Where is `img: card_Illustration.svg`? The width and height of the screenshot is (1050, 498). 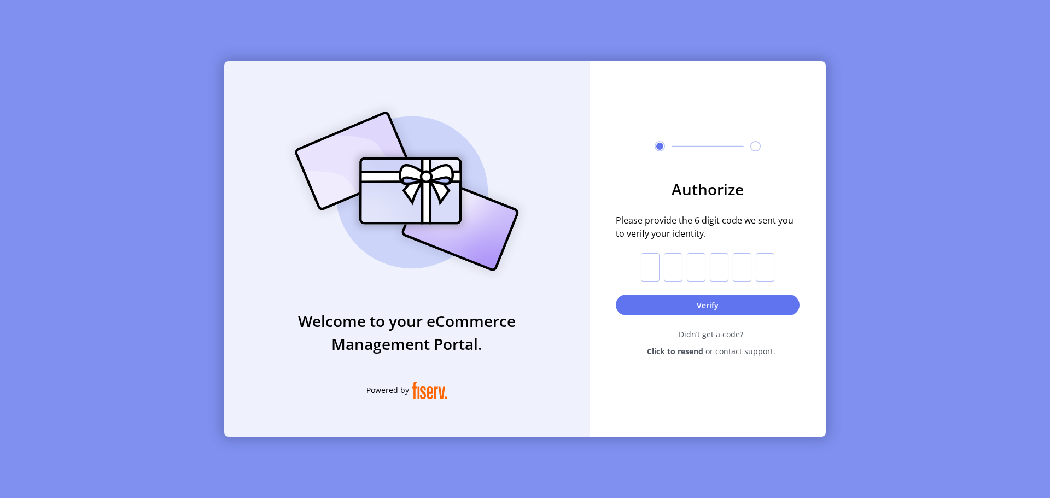 img: card_Illustration.svg is located at coordinates (407, 191).